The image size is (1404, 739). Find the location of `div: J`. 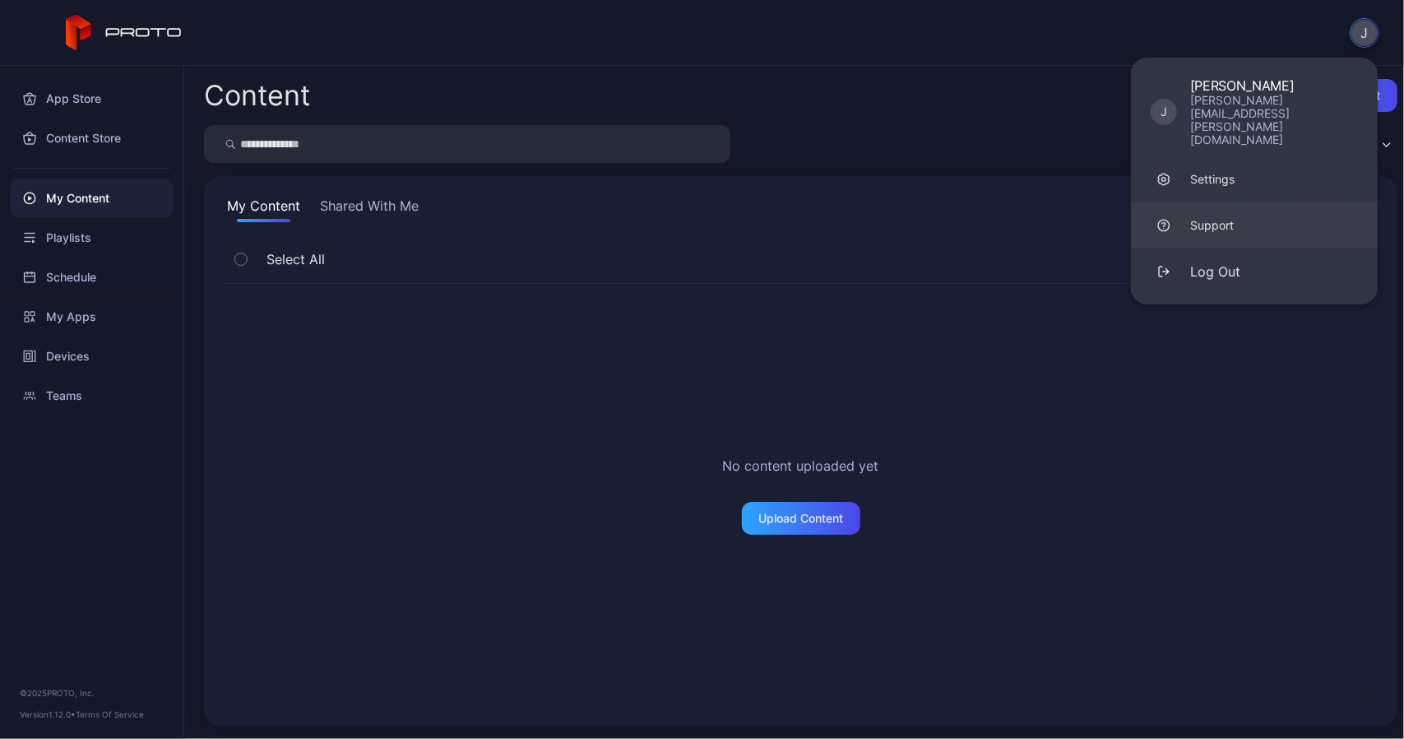

div: J is located at coordinates (1164, 112).